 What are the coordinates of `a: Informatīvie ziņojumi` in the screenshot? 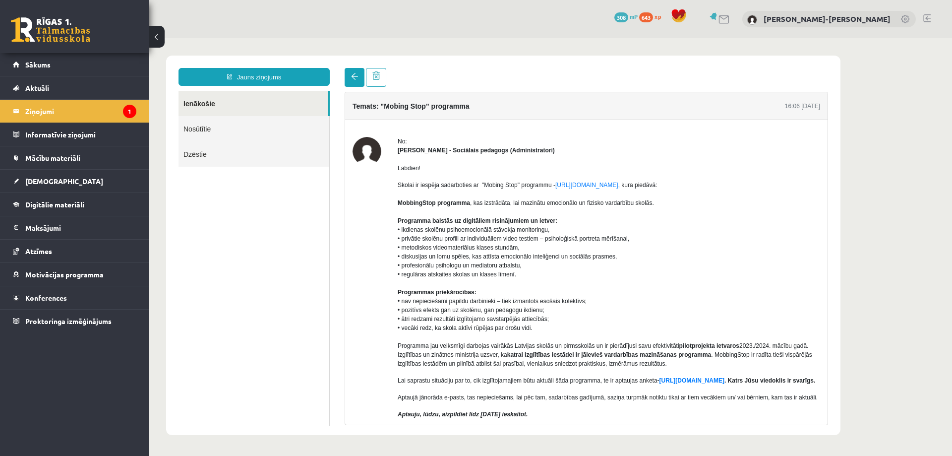 It's located at (74, 134).